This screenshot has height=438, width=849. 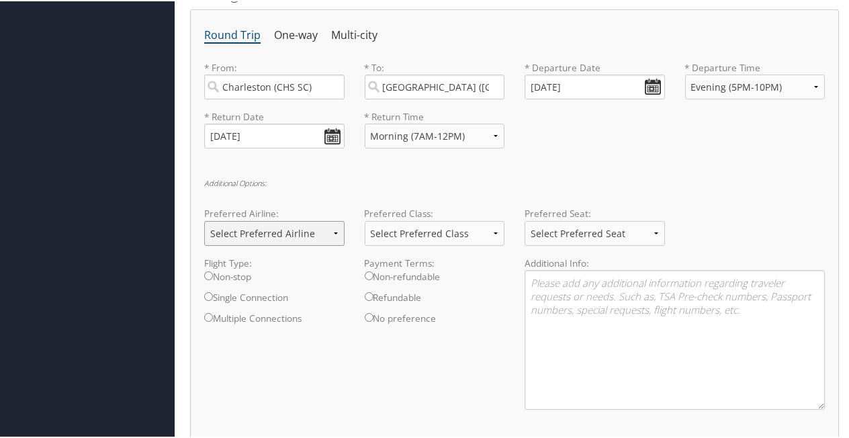 What do you see at coordinates (208, 274) in the screenshot?
I see `input: Non-stop` at bounding box center [208, 274].